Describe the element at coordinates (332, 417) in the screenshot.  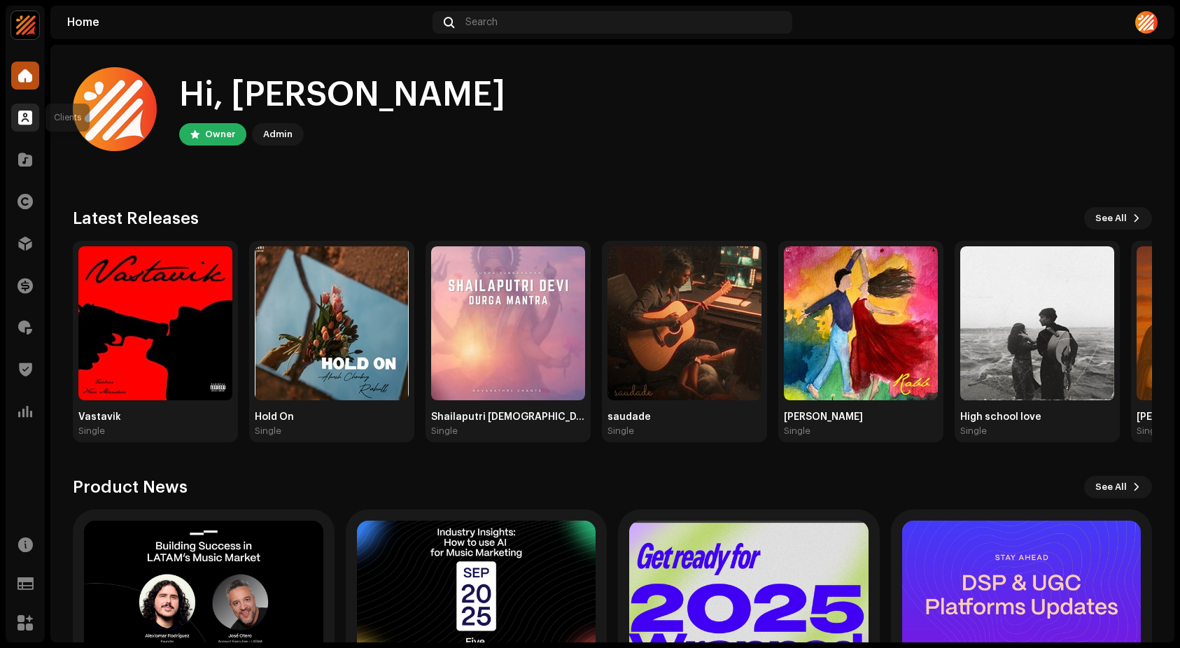
I see `div: Hold On` at that location.